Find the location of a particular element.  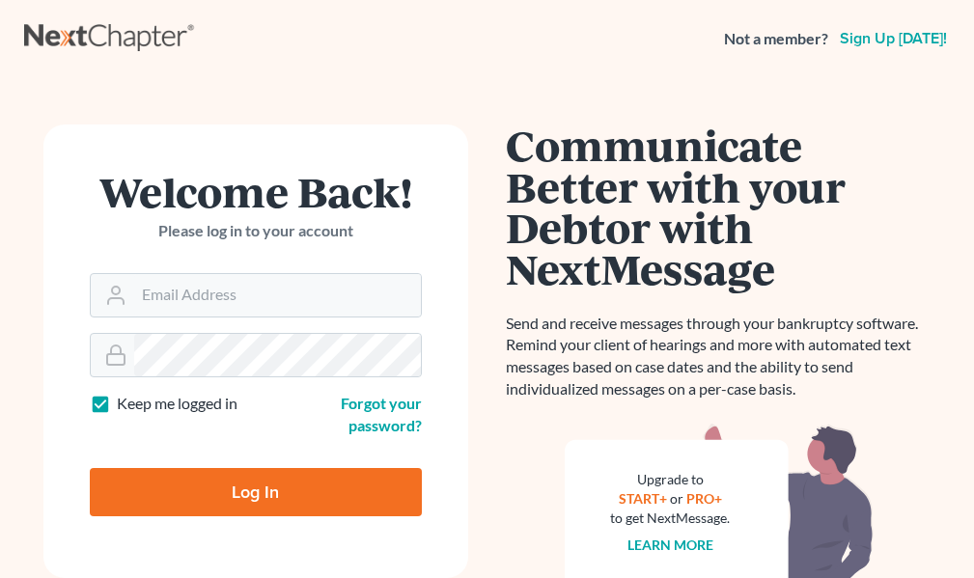

div: Upgrade to is located at coordinates (671, 480).